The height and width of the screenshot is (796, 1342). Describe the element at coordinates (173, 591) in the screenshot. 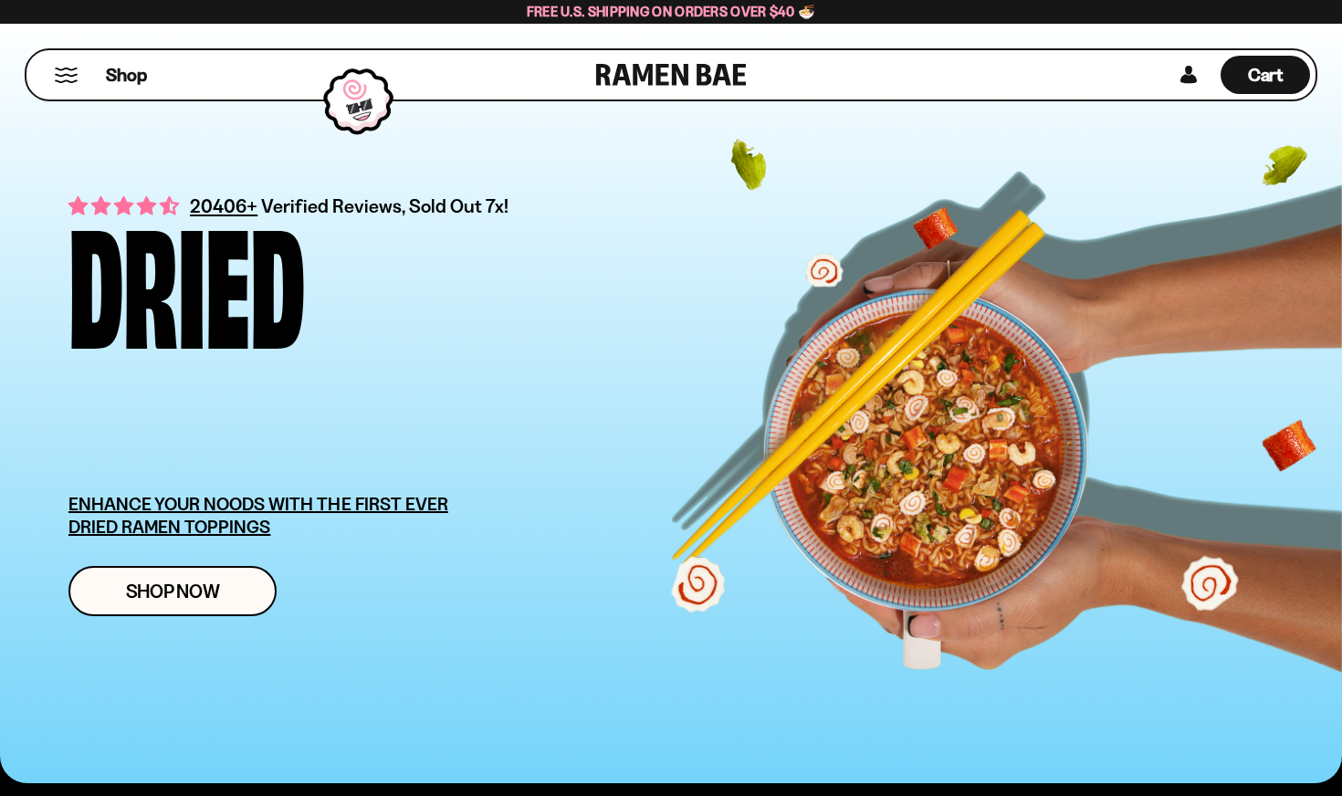

I see `span: Shop Now` at that location.